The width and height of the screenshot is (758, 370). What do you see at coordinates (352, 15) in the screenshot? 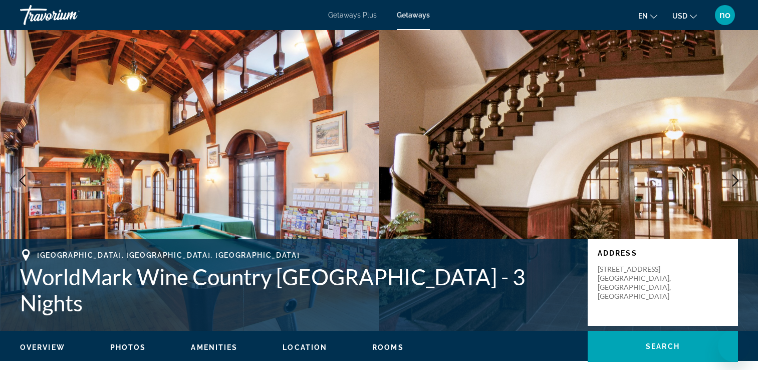
I see `a: Getaways Plus` at bounding box center [352, 15].